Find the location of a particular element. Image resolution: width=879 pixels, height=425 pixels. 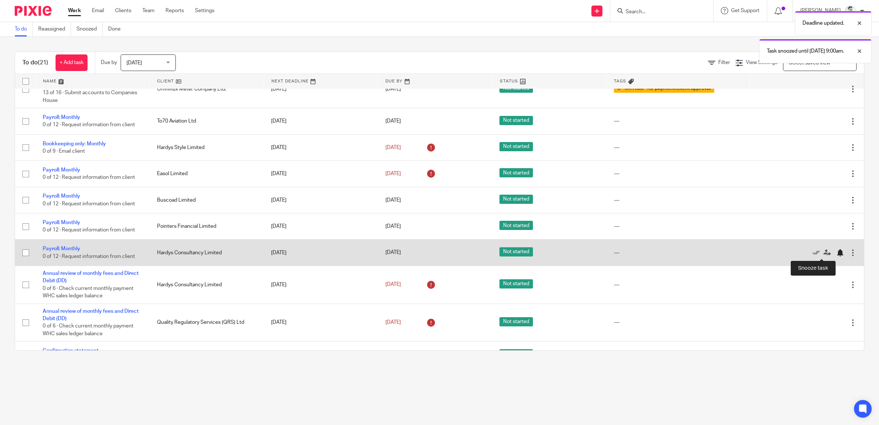

span: Select saved view is located at coordinates (810, 63).